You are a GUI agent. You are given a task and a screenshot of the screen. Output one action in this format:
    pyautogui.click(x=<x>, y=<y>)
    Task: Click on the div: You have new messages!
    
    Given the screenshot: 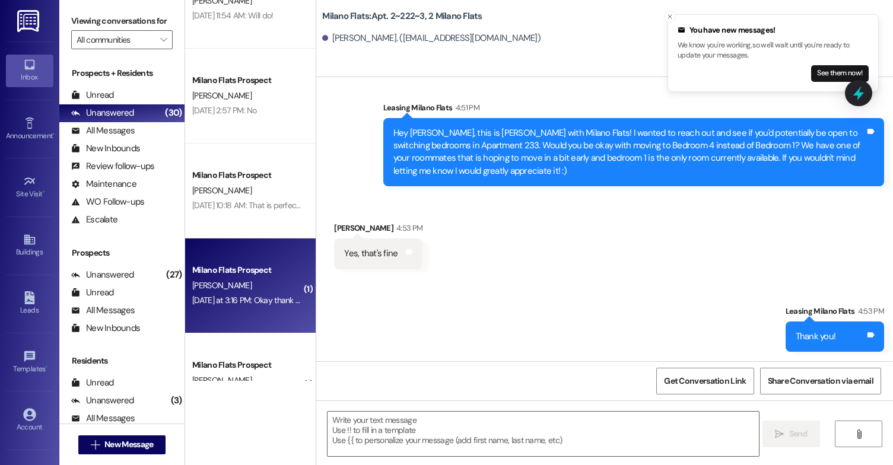 What is the action you would take?
    pyautogui.click(x=773, y=30)
    